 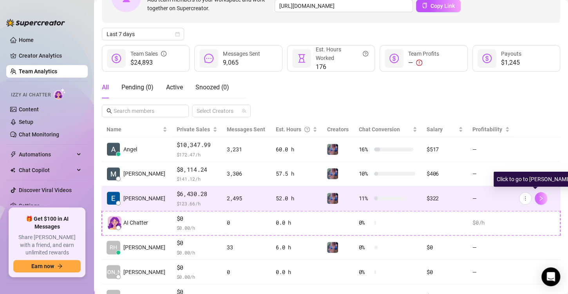 I want to click on span: exclamation-circle, so click(x=419, y=63).